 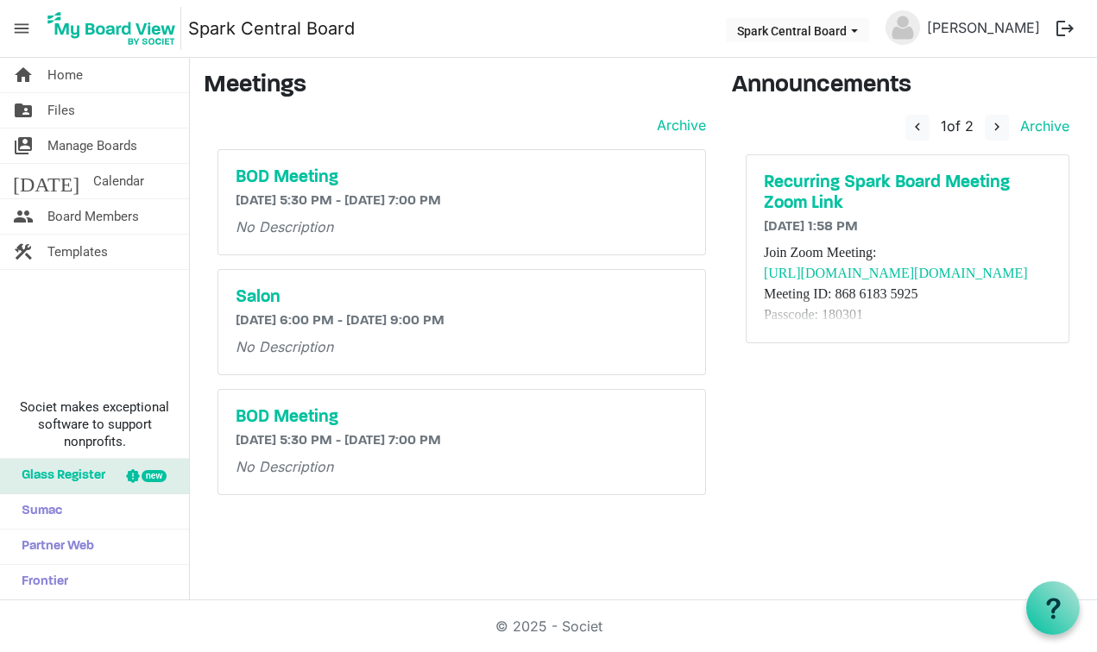 I want to click on span: Sumac, so click(x=37, y=512).